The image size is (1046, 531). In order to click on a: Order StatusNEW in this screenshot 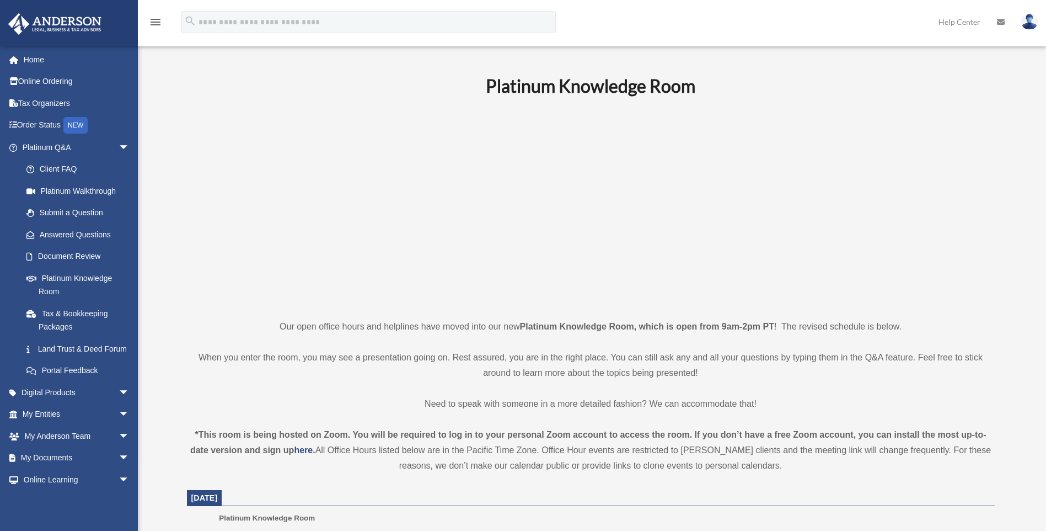, I will do `click(77, 125)`.